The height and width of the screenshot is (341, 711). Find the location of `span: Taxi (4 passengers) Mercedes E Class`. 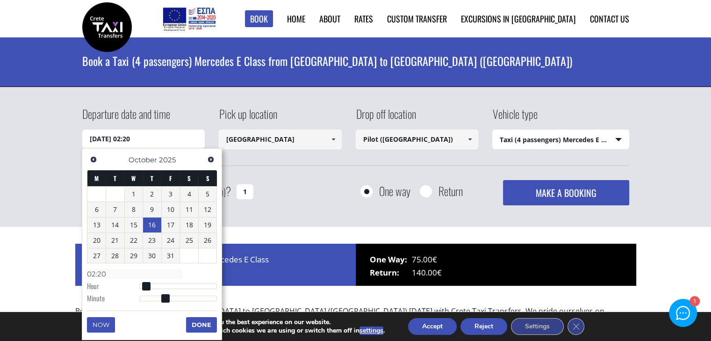

span: Taxi (4 passengers) Mercedes E Class is located at coordinates (561, 140).